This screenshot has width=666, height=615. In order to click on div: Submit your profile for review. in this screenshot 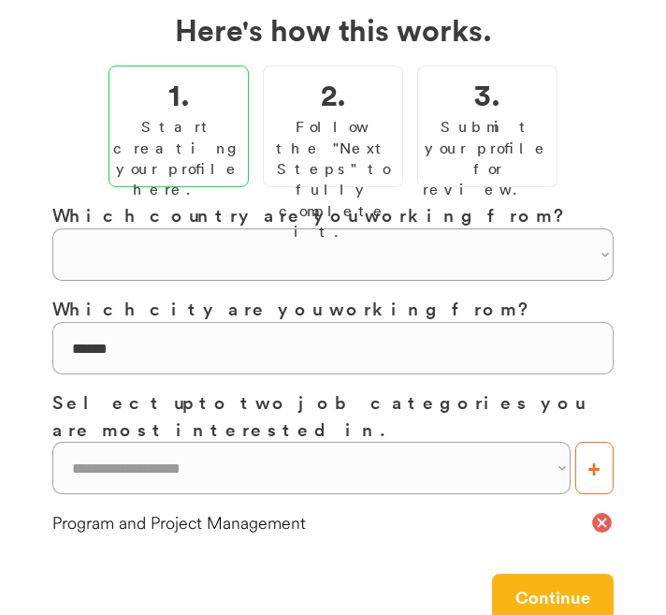, I will do `click(487, 158)`.